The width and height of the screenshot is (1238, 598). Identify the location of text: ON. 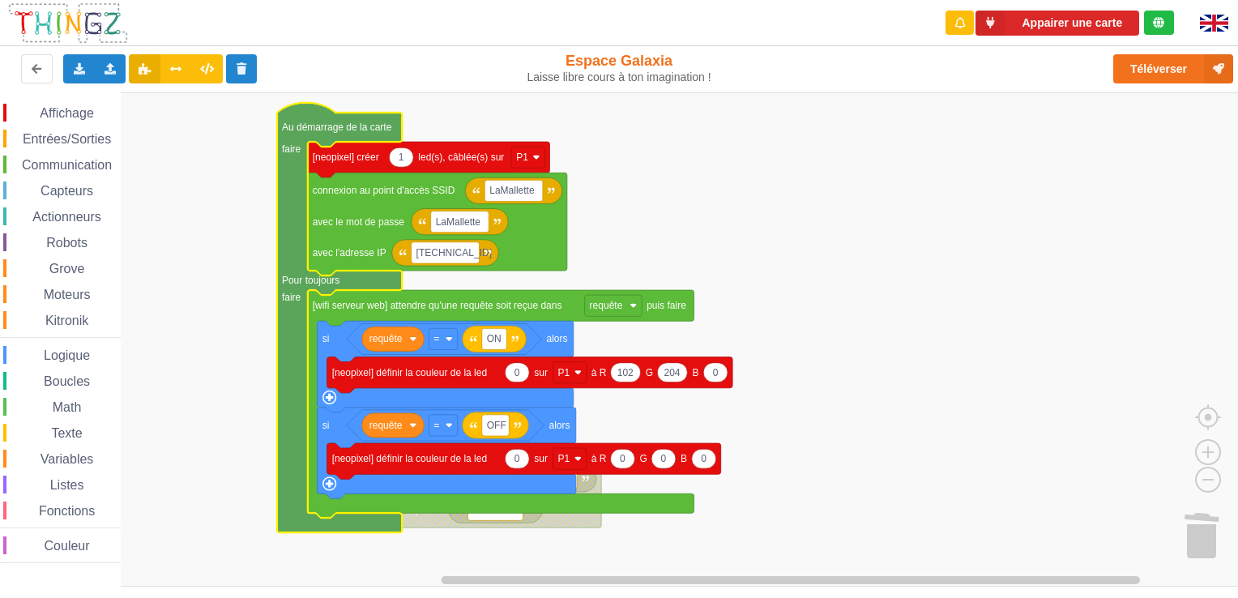
(494, 339).